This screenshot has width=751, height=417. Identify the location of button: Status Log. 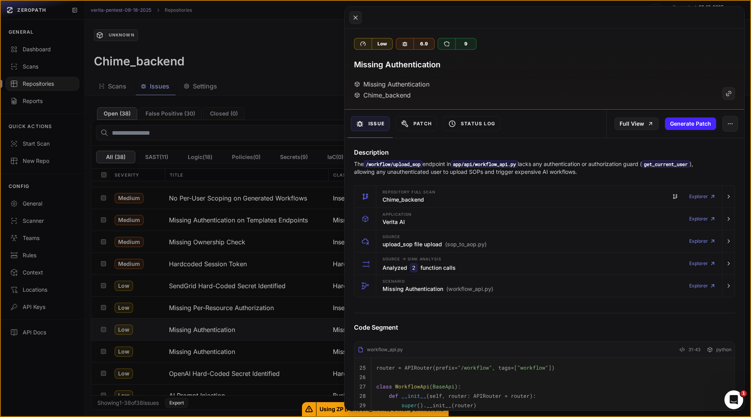
(472, 124).